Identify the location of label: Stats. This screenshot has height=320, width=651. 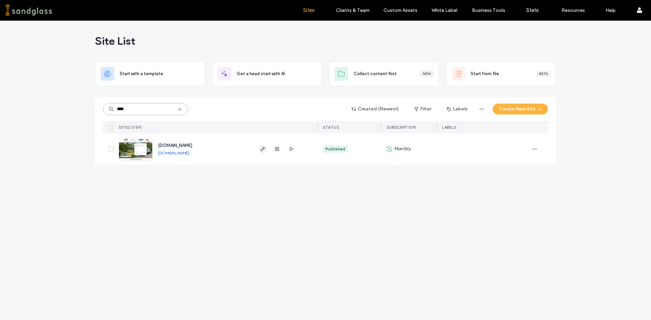
(532, 10).